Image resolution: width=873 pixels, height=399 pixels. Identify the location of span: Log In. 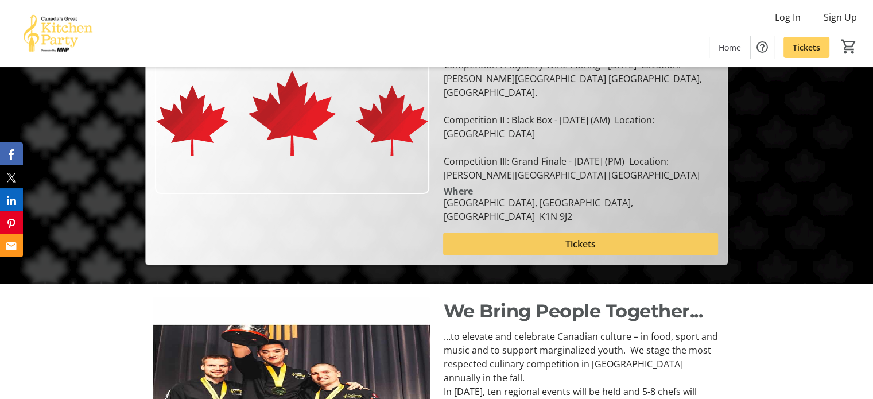
(787, 17).